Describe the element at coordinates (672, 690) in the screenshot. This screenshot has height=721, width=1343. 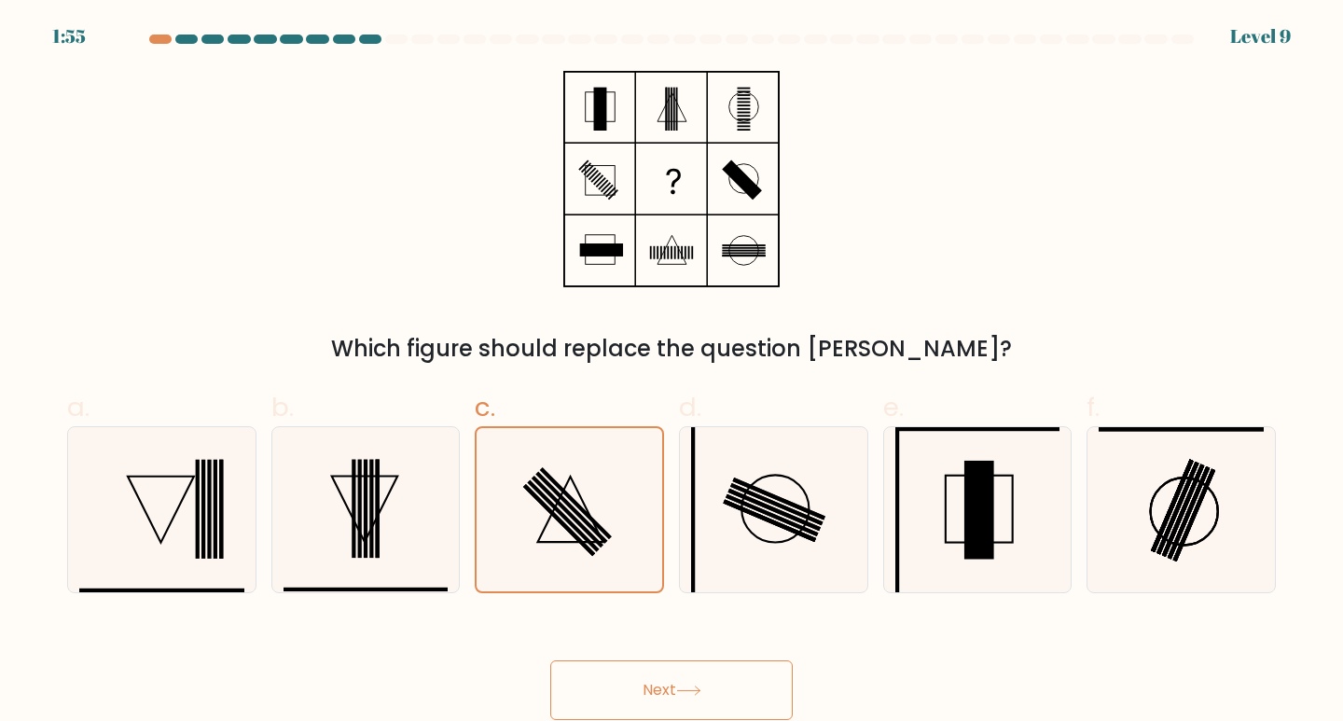
I see `button: Next` at that location.